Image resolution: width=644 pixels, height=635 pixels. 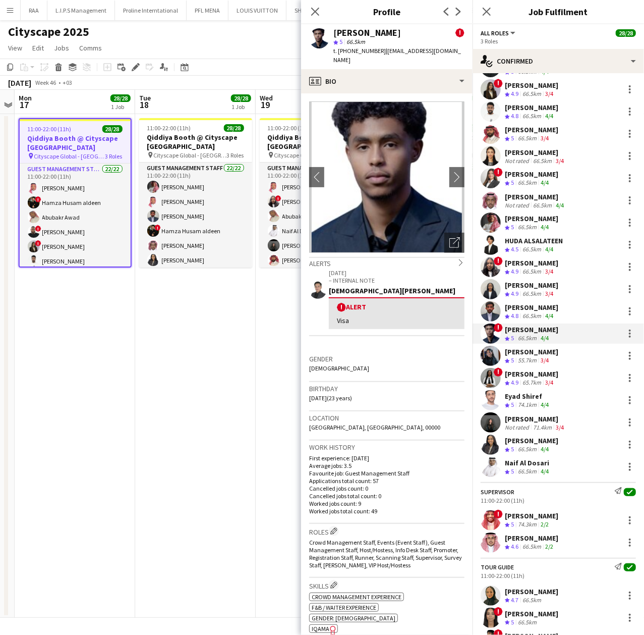 What do you see at coordinates (397, 320) in the screenshot?
I see `div: Visa` at bounding box center [397, 320].